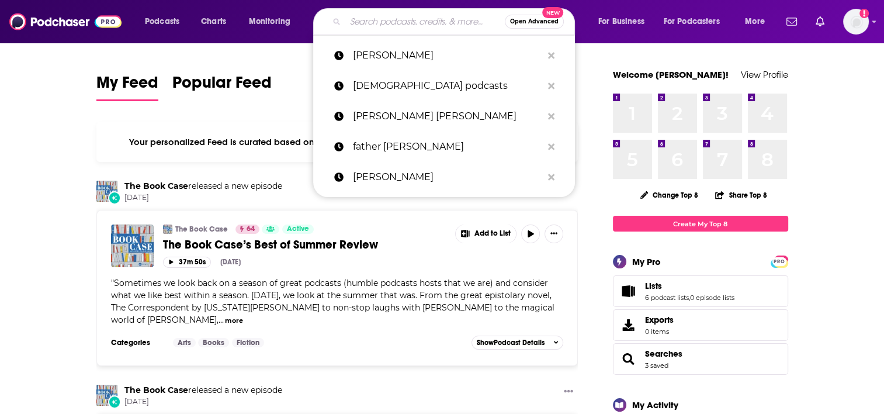  Describe the element at coordinates (667, 297) in the screenshot. I see `a: 6 podcast lists` at that location.